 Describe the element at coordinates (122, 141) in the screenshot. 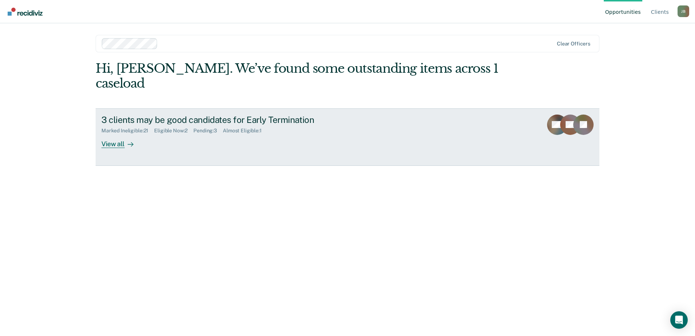

I see `div: View all` at that location.